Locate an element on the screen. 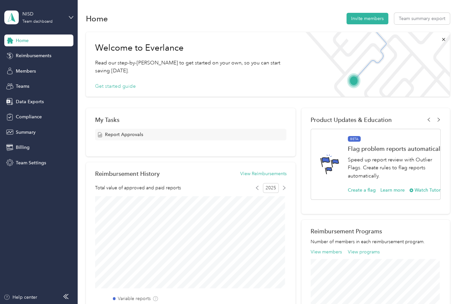 Image resolution: width=461 pixels, height=304 pixels. h1: Home is located at coordinates (97, 18).